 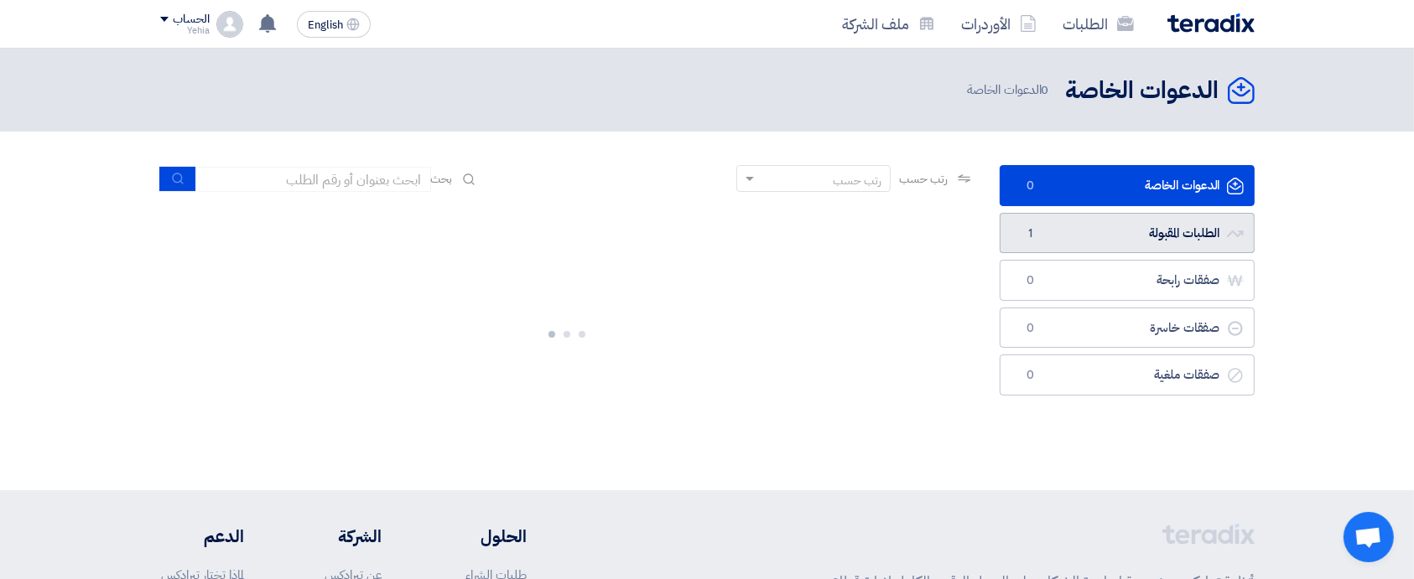 What do you see at coordinates (334, 24) in the screenshot?
I see `button: English` at bounding box center [334, 24].